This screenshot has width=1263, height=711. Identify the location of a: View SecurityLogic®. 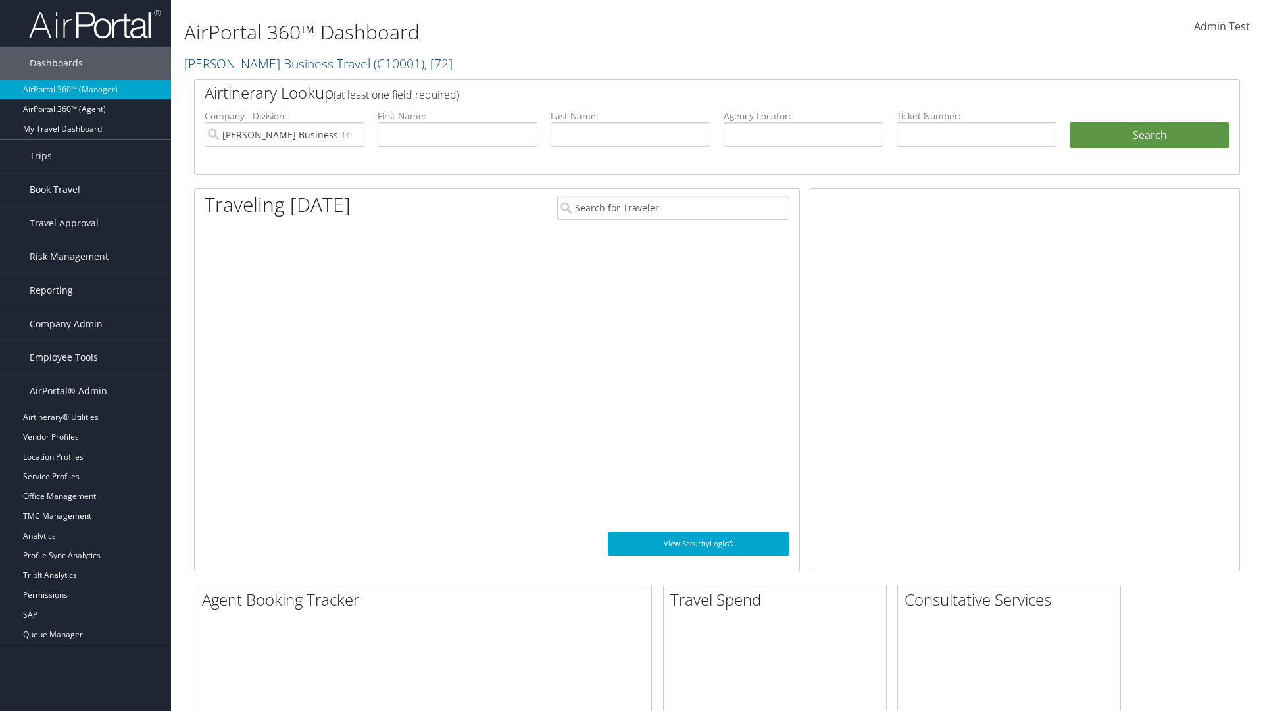
(699, 543).